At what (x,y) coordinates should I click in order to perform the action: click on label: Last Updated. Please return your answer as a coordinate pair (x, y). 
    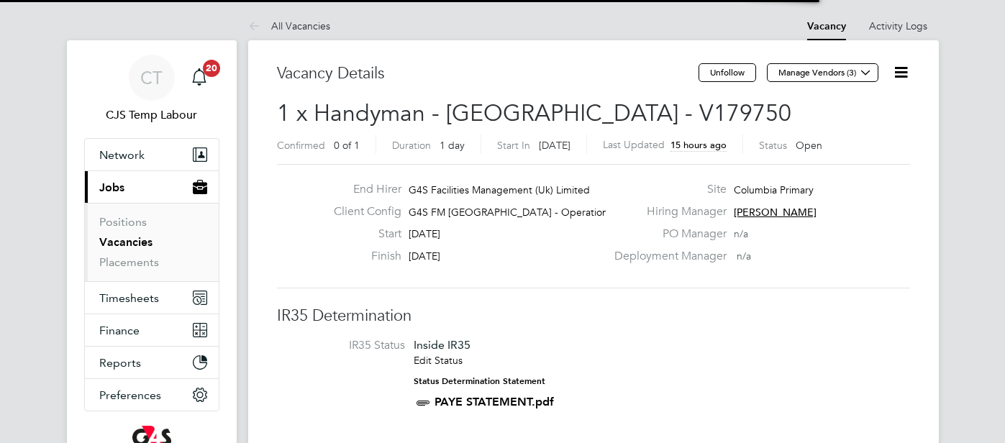
    Looking at the image, I should click on (634, 145).